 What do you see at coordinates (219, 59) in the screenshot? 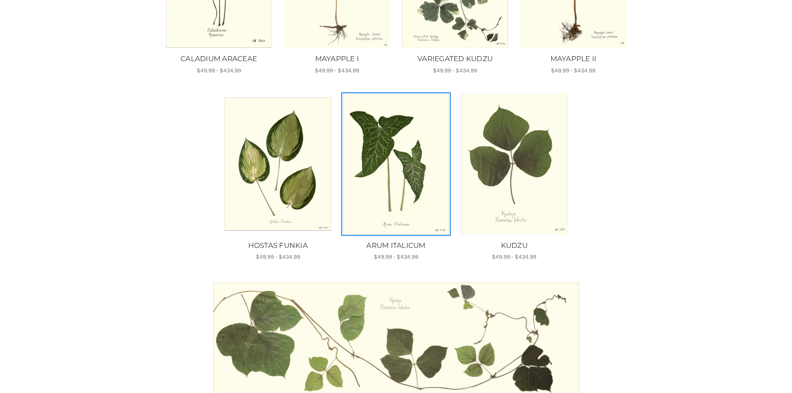
I see `a: CALADIUM ARACEAE, Price range from $49.99 to $434.99` at bounding box center [219, 59].